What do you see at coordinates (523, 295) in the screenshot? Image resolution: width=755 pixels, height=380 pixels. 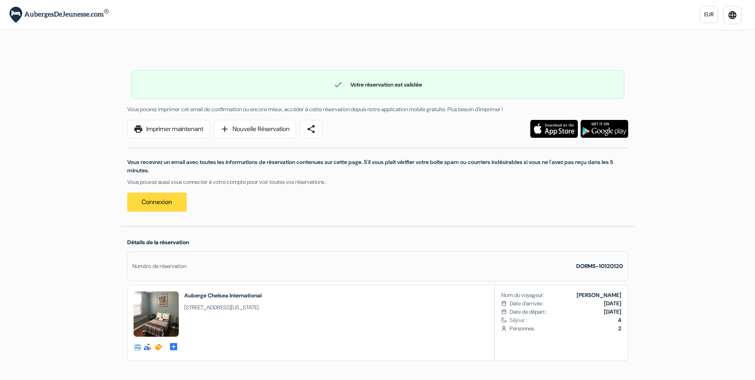 I see `span: Nom du voyageur:` at bounding box center [523, 295].